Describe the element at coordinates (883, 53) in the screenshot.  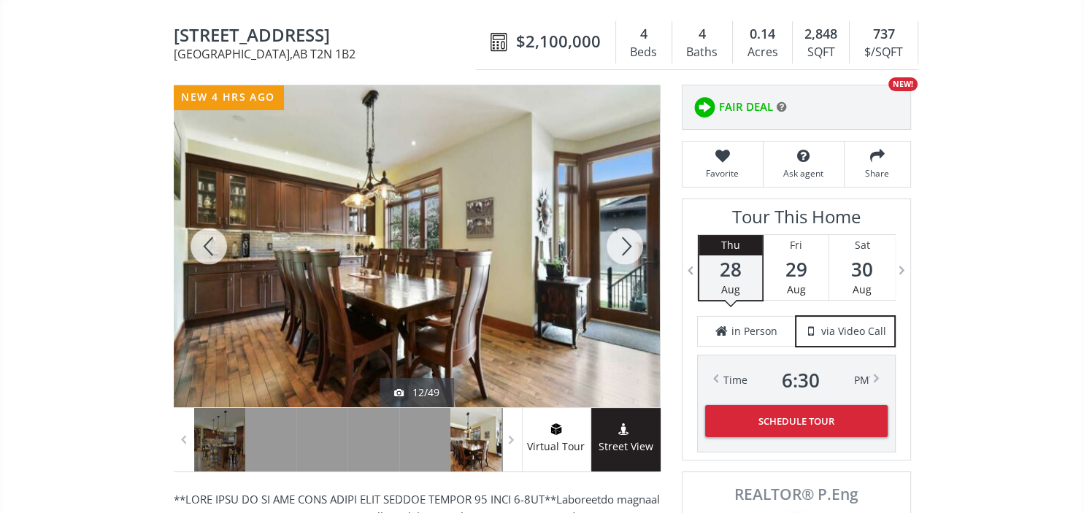
I see `div: $/SQFT` at that location.